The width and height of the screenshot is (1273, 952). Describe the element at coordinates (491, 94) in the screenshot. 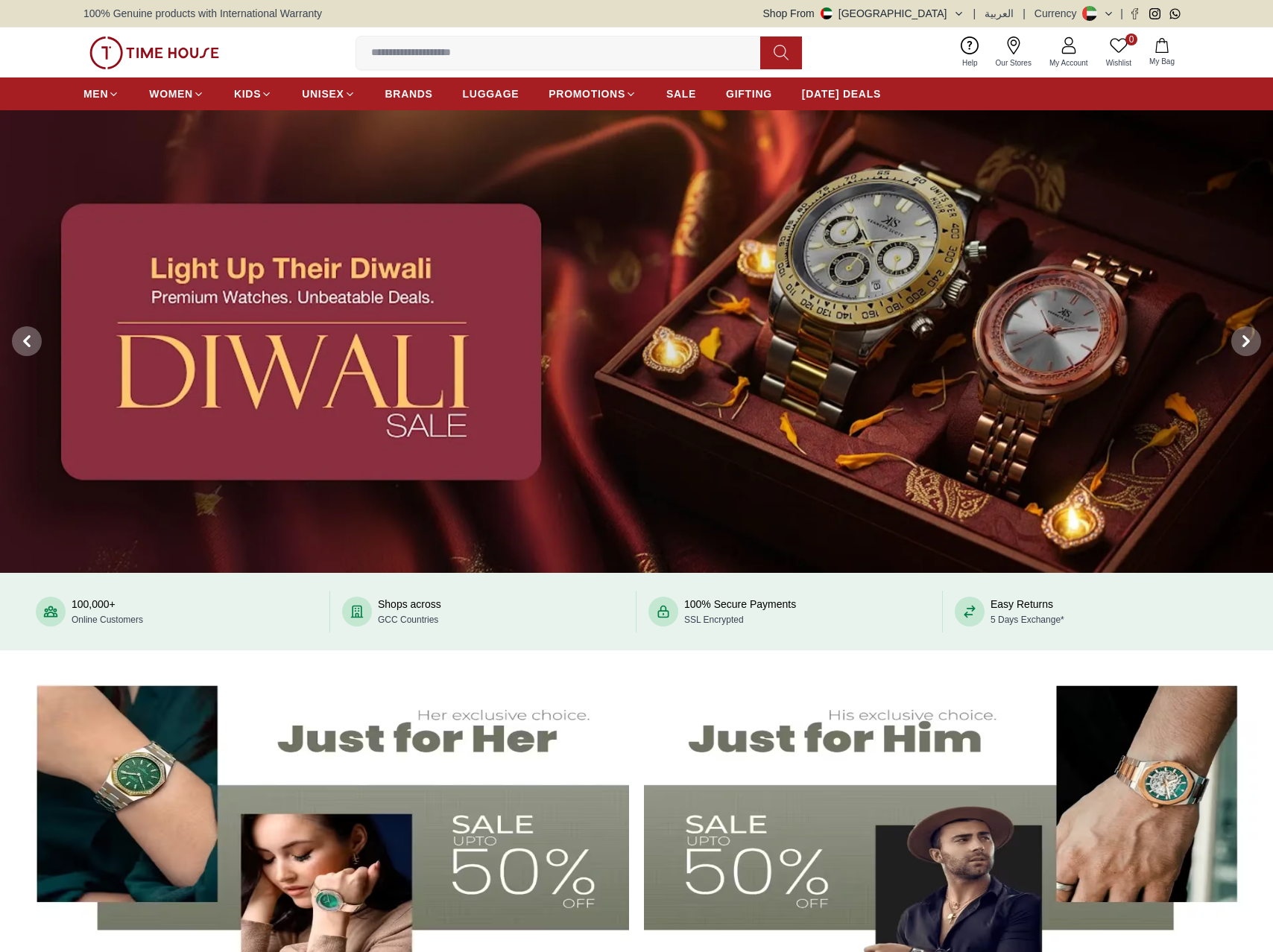

I see `a: LUGGAGE` at that location.